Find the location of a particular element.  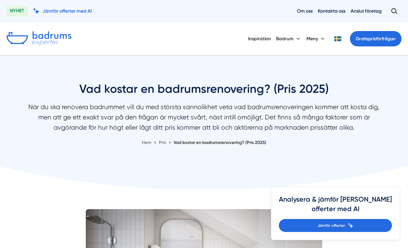

span: NYHET is located at coordinates (17, 11).